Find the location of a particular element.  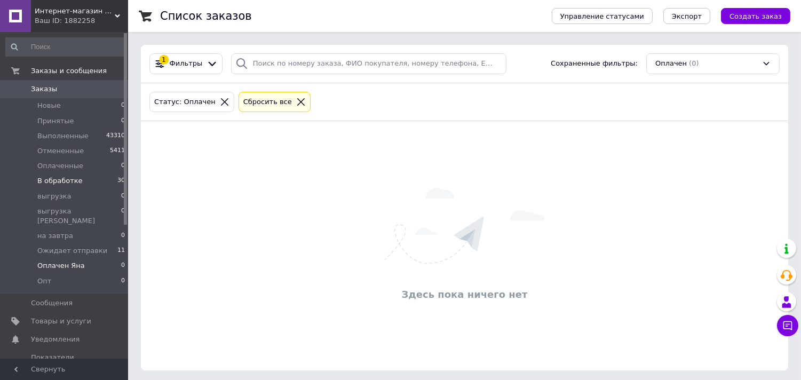

span: на завтра is located at coordinates (55, 236).